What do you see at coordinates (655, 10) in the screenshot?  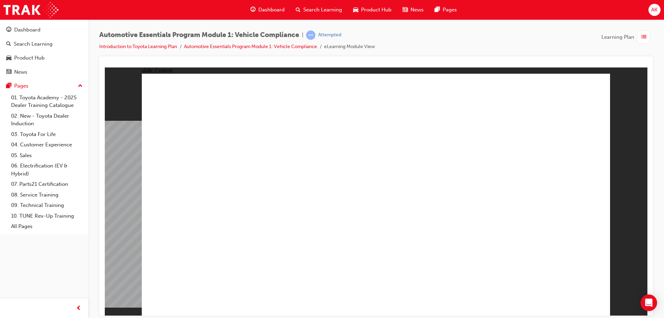 I see `button: AK` at bounding box center [655, 10].